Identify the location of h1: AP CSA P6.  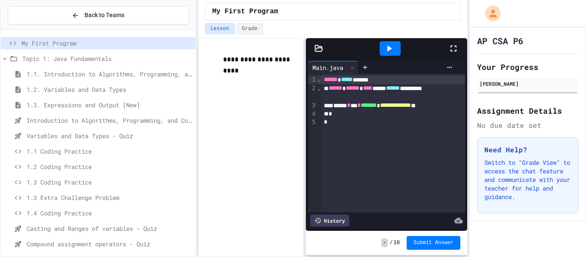
(500, 41).